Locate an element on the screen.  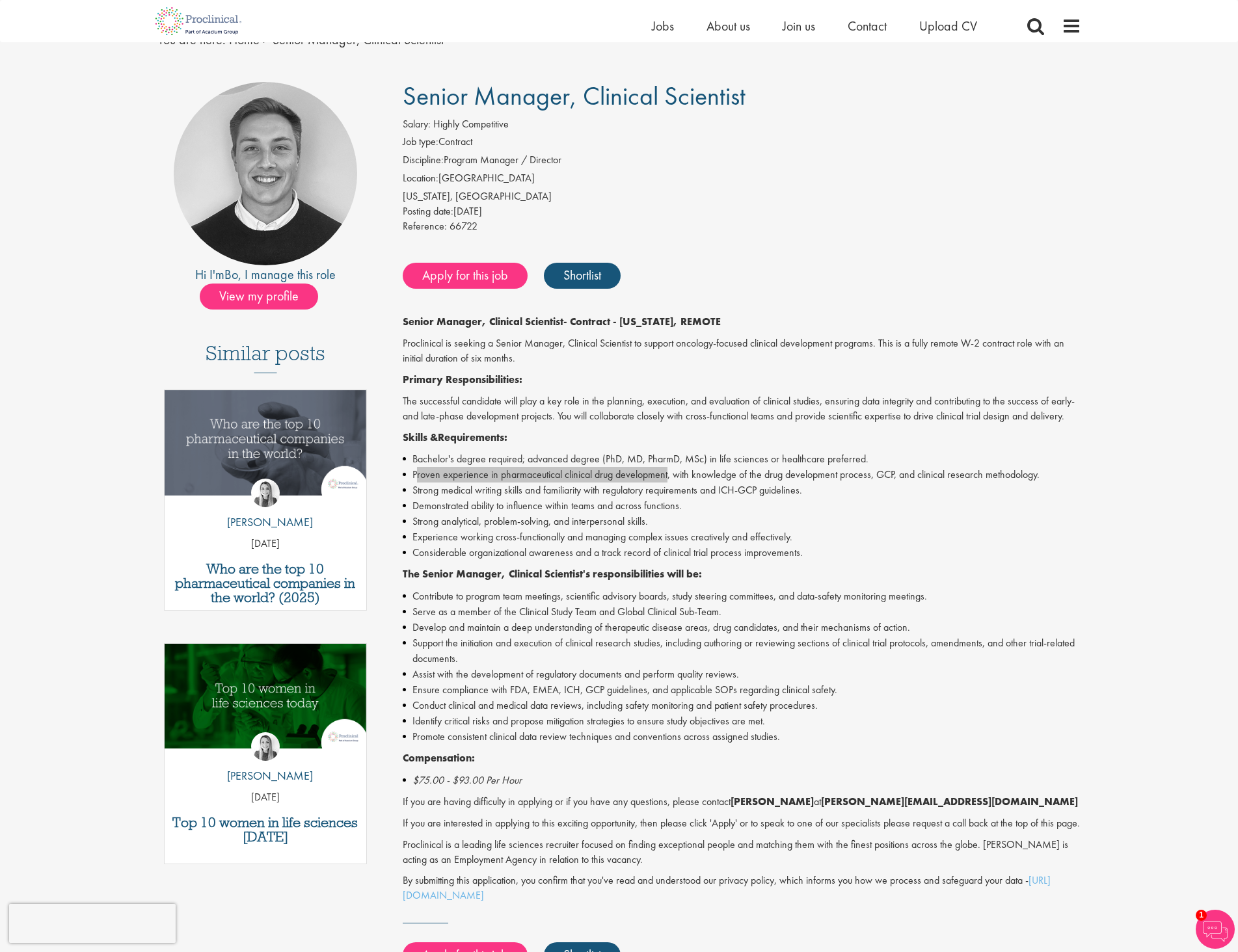
span: About us is located at coordinates (728, 26).